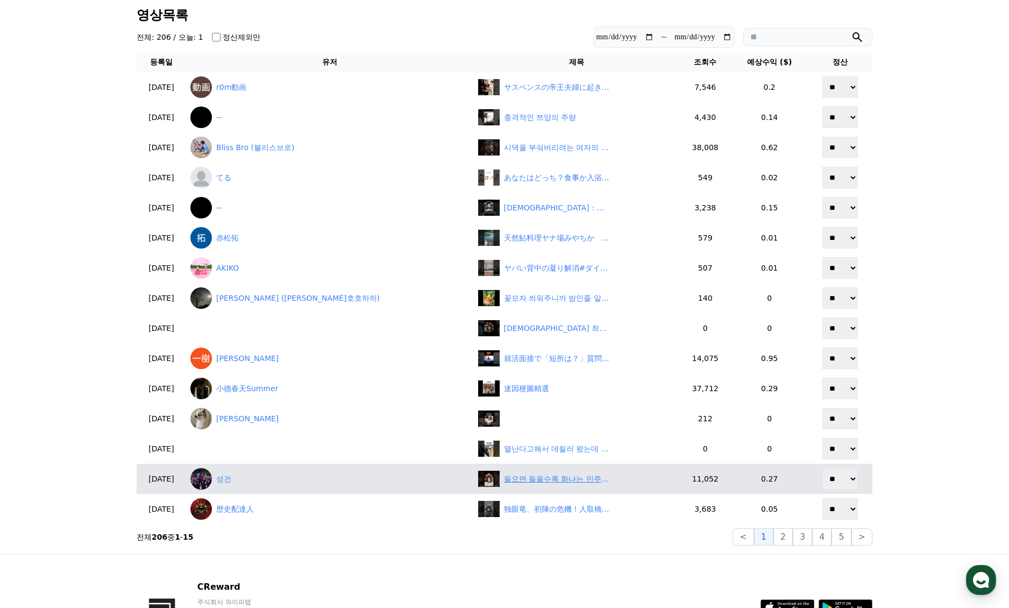 The height and width of the screenshot is (608, 1009). What do you see at coordinates (558, 358) in the screenshot?
I see `div: 就活面接で「短所は？」質問の答え方 #ひろゆき #ひろゆき切り抜き#就活 #転職` at bounding box center [558, 358].